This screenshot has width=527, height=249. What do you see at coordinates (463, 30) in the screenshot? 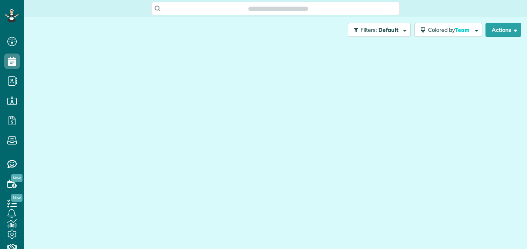
I see `span: Team` at bounding box center [463, 30].